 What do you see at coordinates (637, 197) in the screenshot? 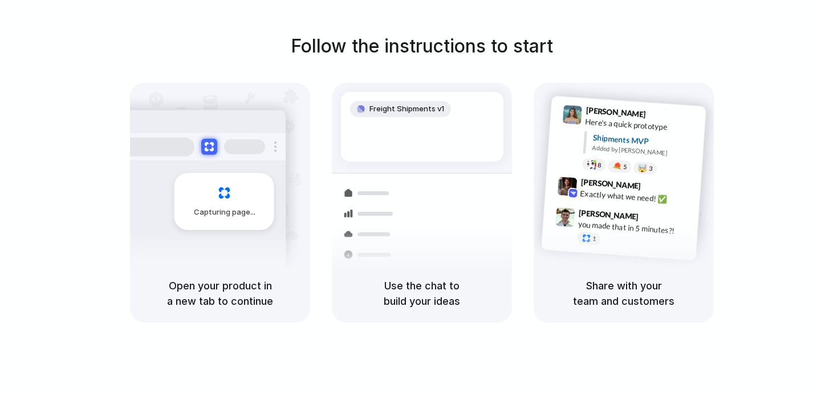
I see `div: Exactly what we need! ✅` at bounding box center [637, 197].